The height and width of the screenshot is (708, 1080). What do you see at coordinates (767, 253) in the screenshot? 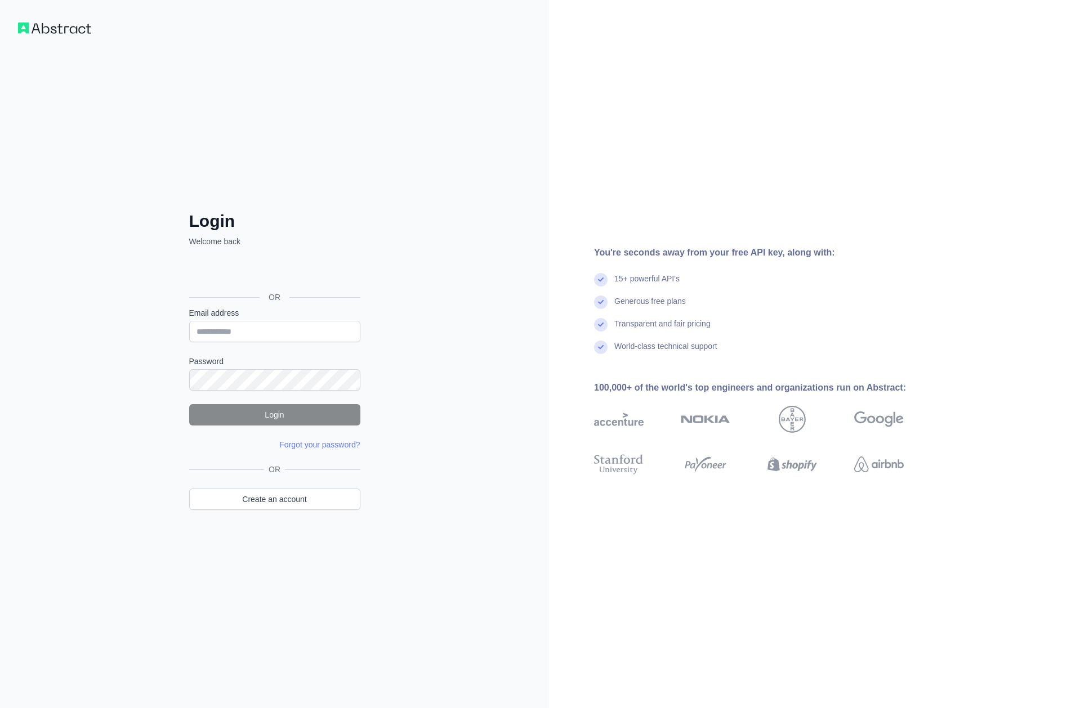
I see `div: You're seconds away from your free API key, along with:` at bounding box center [767, 253].